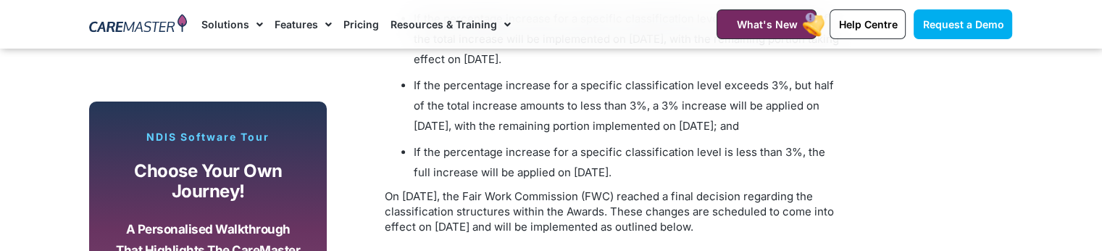 This screenshot has height=251, width=1102. Describe the element at coordinates (208, 137) in the screenshot. I see `p: NDIS Software Tour` at that location.